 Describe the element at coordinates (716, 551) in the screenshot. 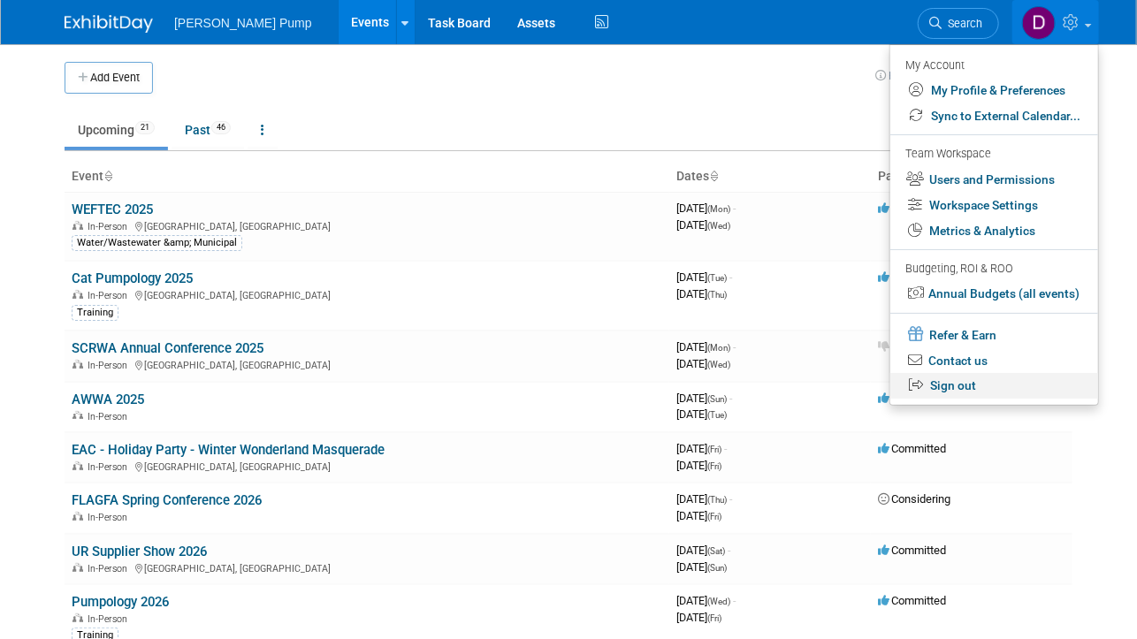

I see `span: (Sat)` at that location.